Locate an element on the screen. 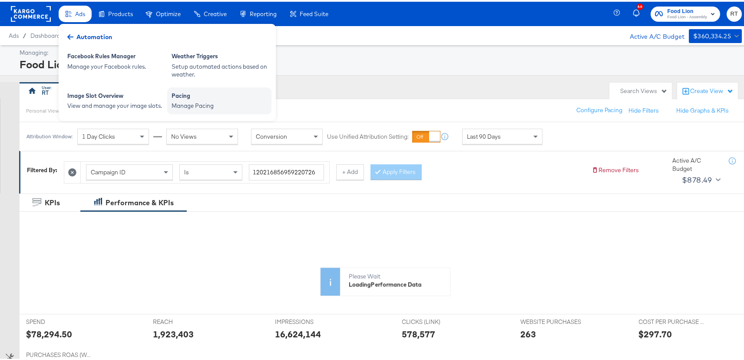 The image size is (744, 360). div: Attribution Window: is located at coordinates (50, 135).